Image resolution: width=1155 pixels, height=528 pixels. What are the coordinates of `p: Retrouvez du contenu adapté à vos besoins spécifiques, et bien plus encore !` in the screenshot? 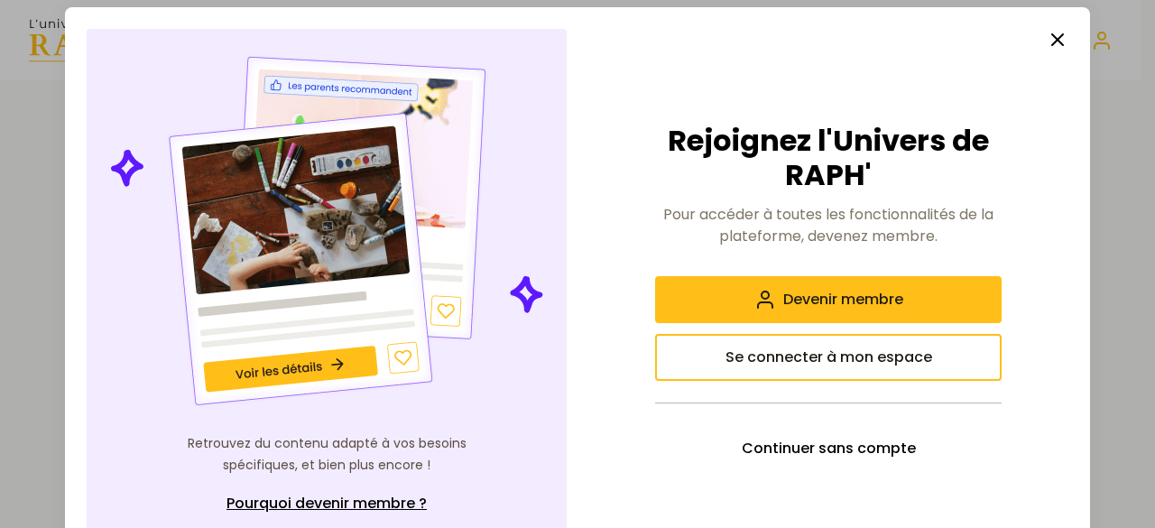 It's located at (327, 455).